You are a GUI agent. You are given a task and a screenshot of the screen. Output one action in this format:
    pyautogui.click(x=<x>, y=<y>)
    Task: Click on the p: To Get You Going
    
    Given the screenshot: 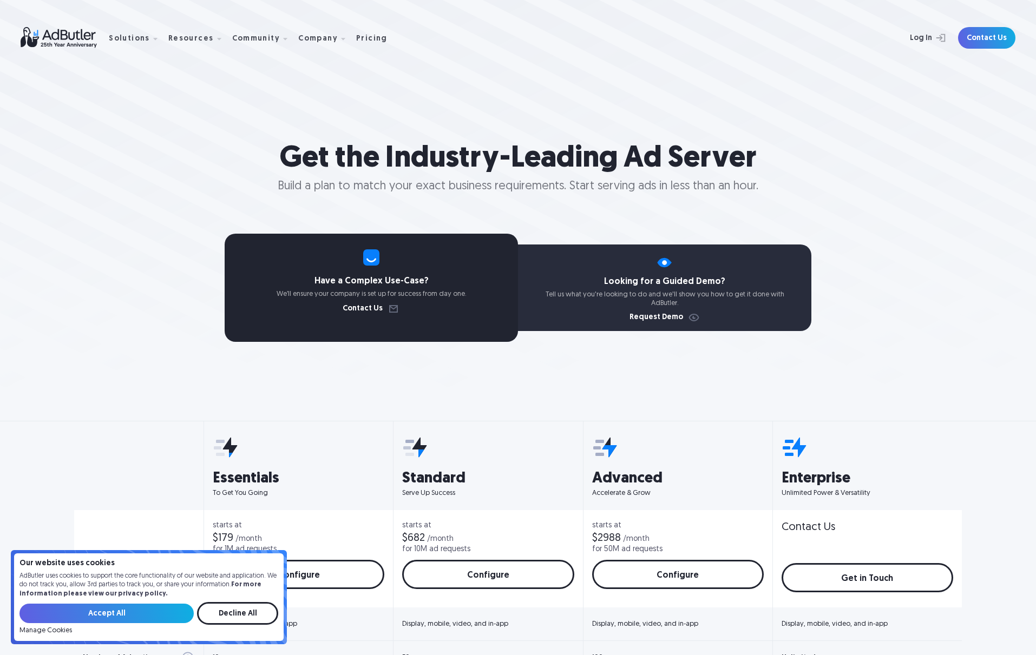 What is the action you would take?
    pyautogui.click(x=298, y=493)
    